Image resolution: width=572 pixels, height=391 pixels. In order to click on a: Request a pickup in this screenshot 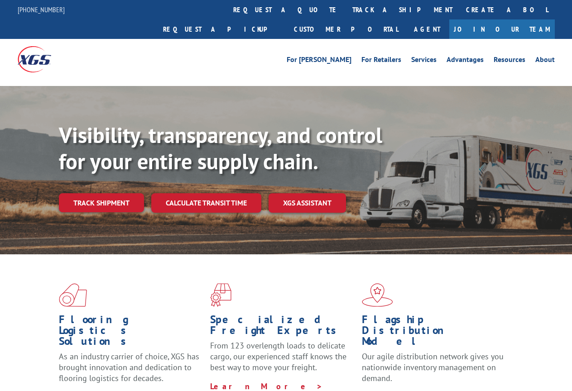, I will do `click(222, 29)`.